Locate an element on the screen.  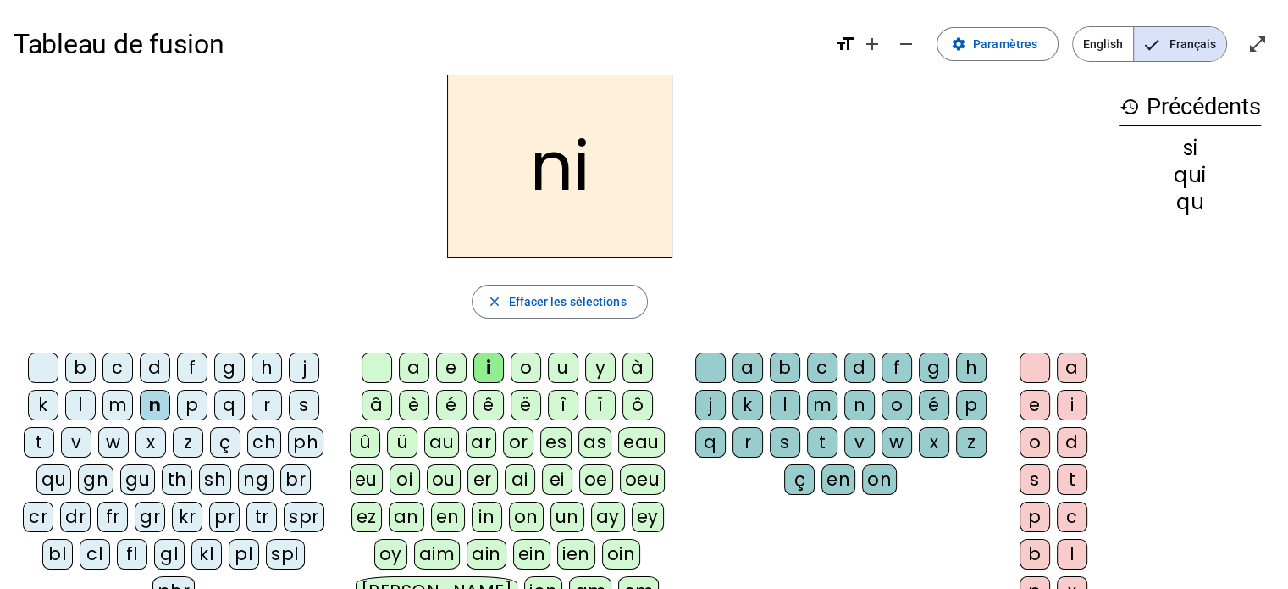
div: m is located at coordinates (822, 405).